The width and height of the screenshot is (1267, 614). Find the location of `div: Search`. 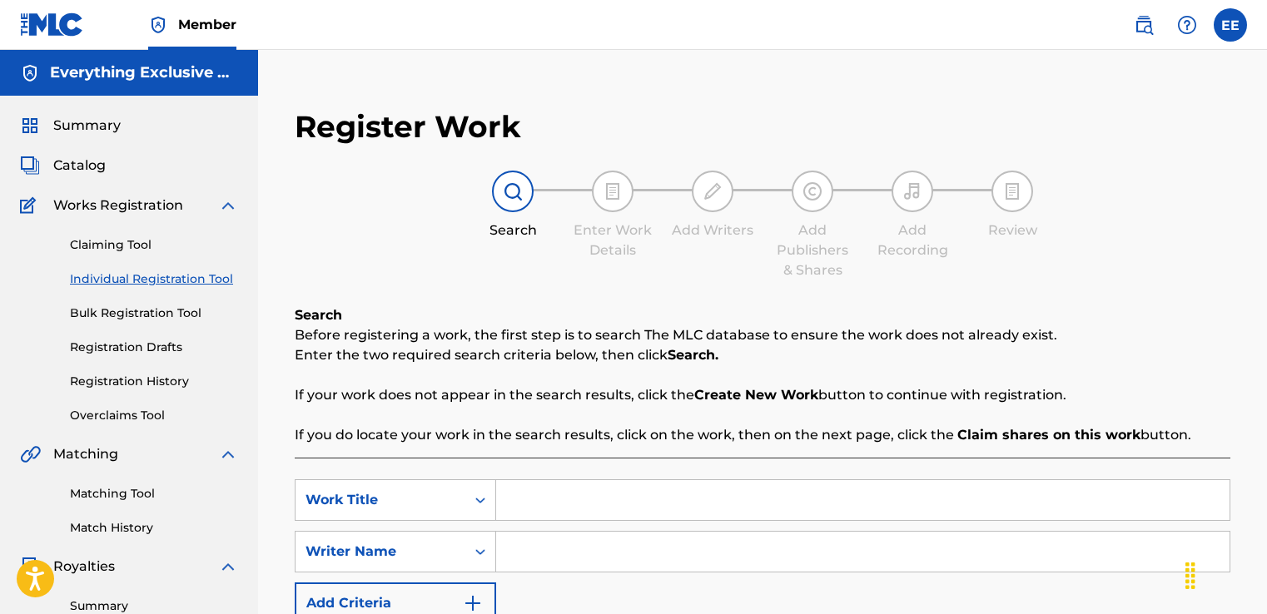

div: Search is located at coordinates (513, 231).